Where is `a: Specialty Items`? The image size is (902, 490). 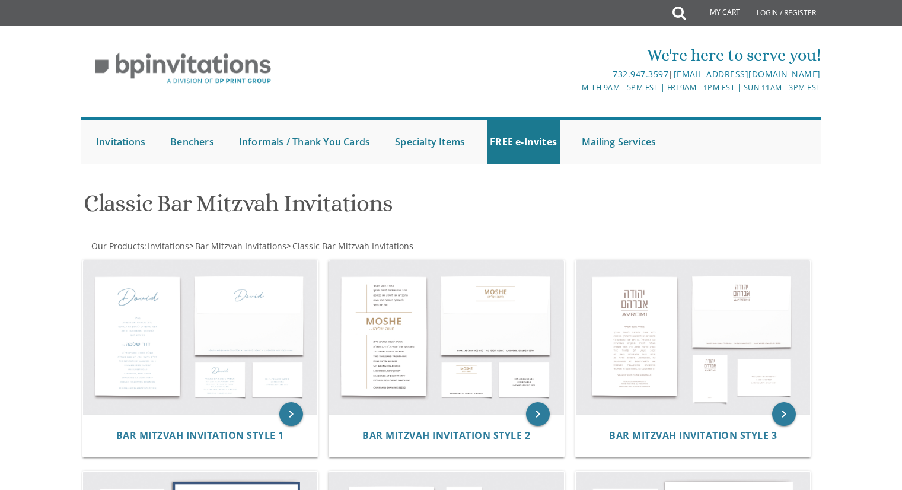
a: Specialty Items is located at coordinates (430, 142).